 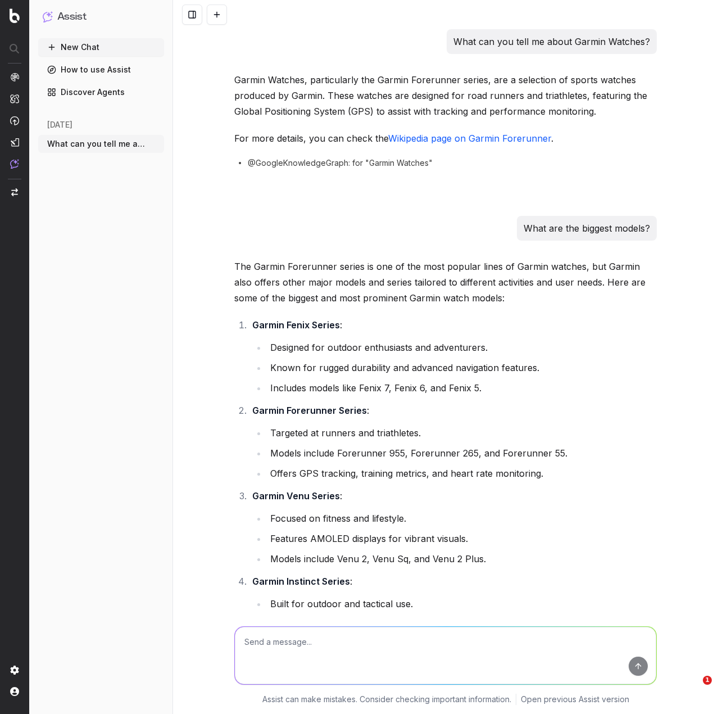 What do you see at coordinates (101, 144) in the screenshot?
I see `button: What can you tell me about Garmin Watche` at bounding box center [101, 144].